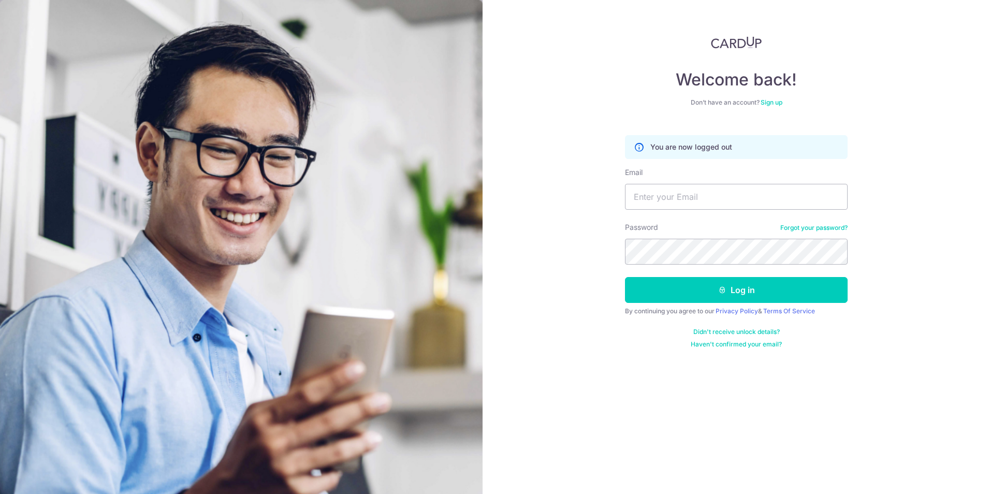 The image size is (990, 494). I want to click on div: By continuing you agree to our &, so click(736, 311).